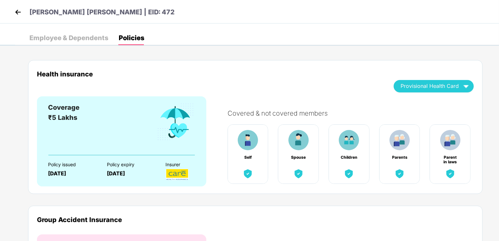 This screenshot has width=499, height=241. Describe the element at coordinates (210, 74) in the screenshot. I see `div: Health insurance` at that location.